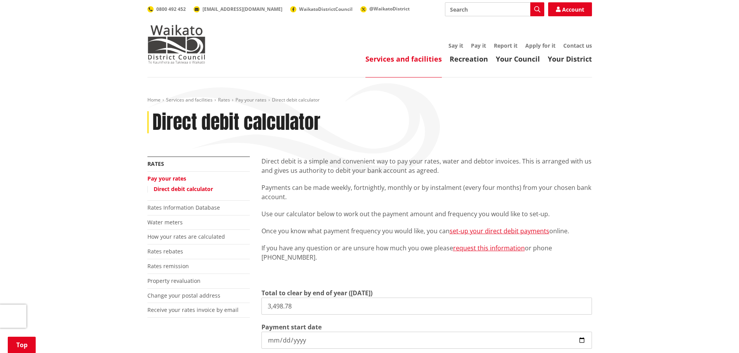 This screenshot has height=353, width=739. What do you see at coordinates (370, 100) in the screenshot?
I see `nav: breadcrumb` at bounding box center [370, 100].